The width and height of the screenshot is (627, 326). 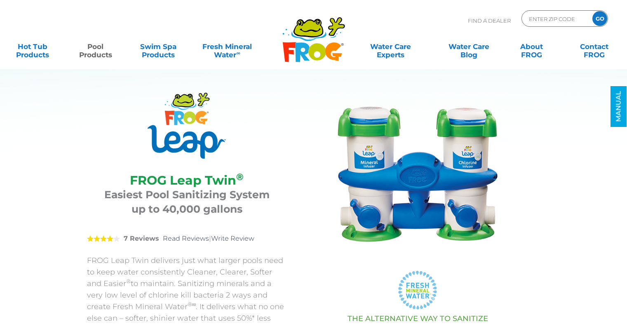 What do you see at coordinates (469, 47) in the screenshot?
I see `a: Water CareBlog` at bounding box center [469, 47].